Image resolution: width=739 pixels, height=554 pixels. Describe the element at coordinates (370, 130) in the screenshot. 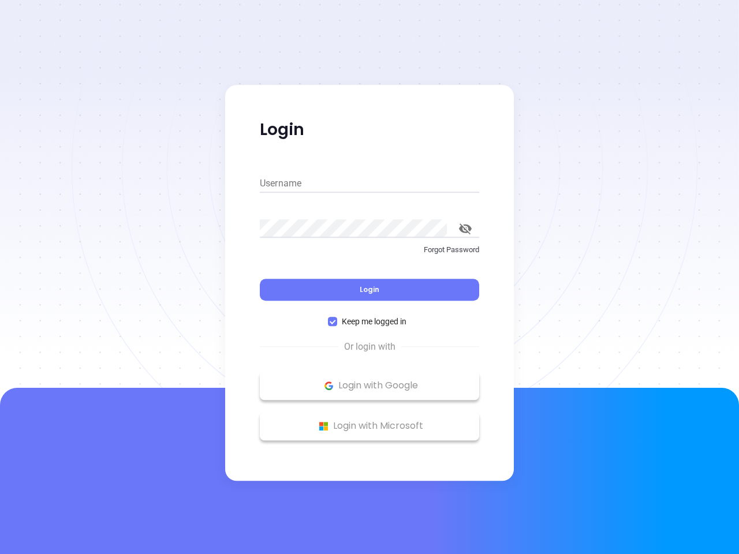

I see `p: Login` at that location.